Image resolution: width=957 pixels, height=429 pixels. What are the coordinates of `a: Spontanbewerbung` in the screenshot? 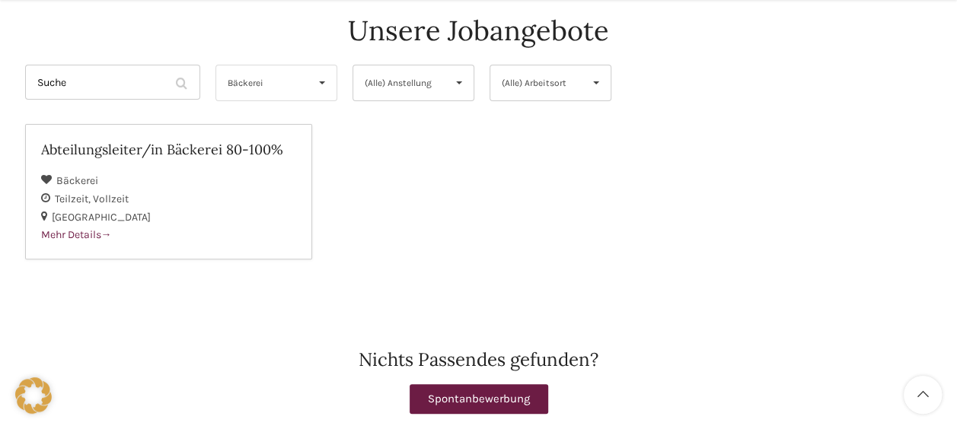 It's located at (479, 399).